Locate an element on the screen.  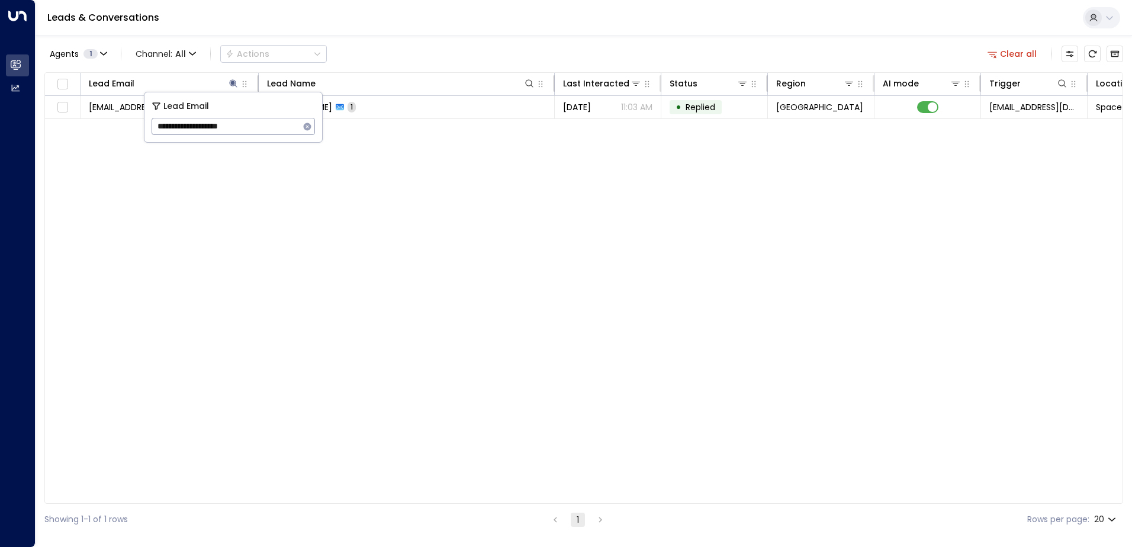
button: Channel:All is located at coordinates (166, 54).